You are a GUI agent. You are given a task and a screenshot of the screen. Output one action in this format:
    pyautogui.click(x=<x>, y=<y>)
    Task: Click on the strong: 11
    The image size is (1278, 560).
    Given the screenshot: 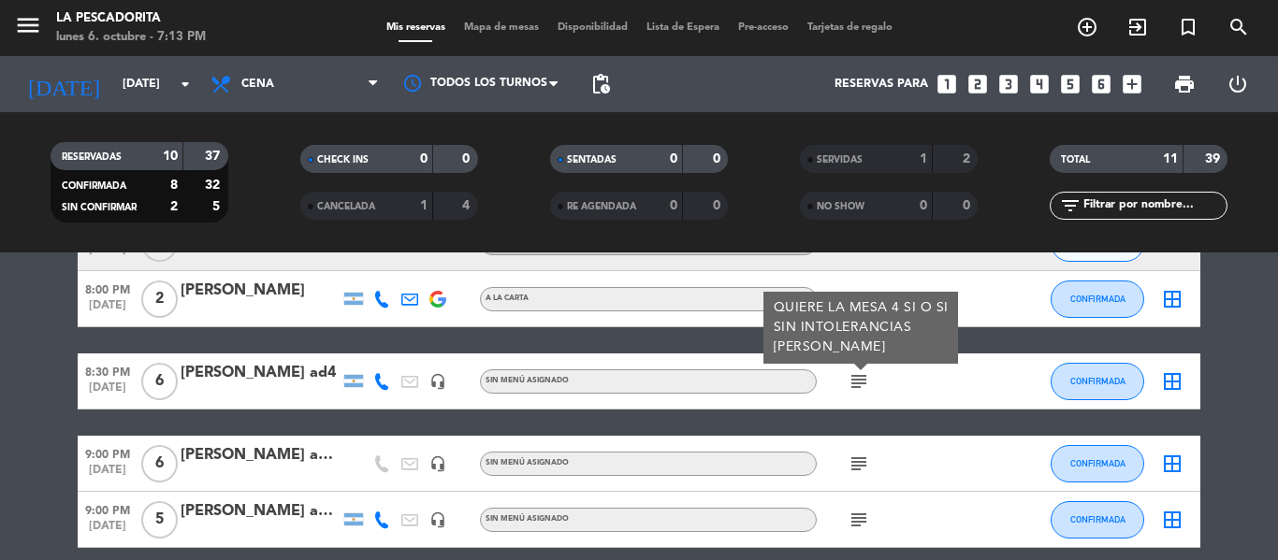 What is the action you would take?
    pyautogui.click(x=1170, y=159)
    